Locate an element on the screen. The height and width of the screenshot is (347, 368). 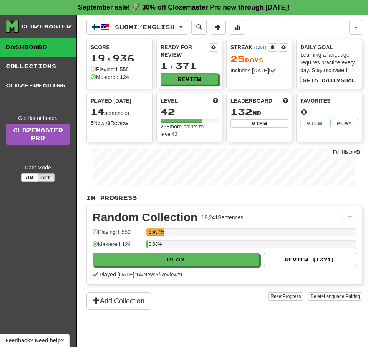
button: Search sentences is located at coordinates (199, 27).